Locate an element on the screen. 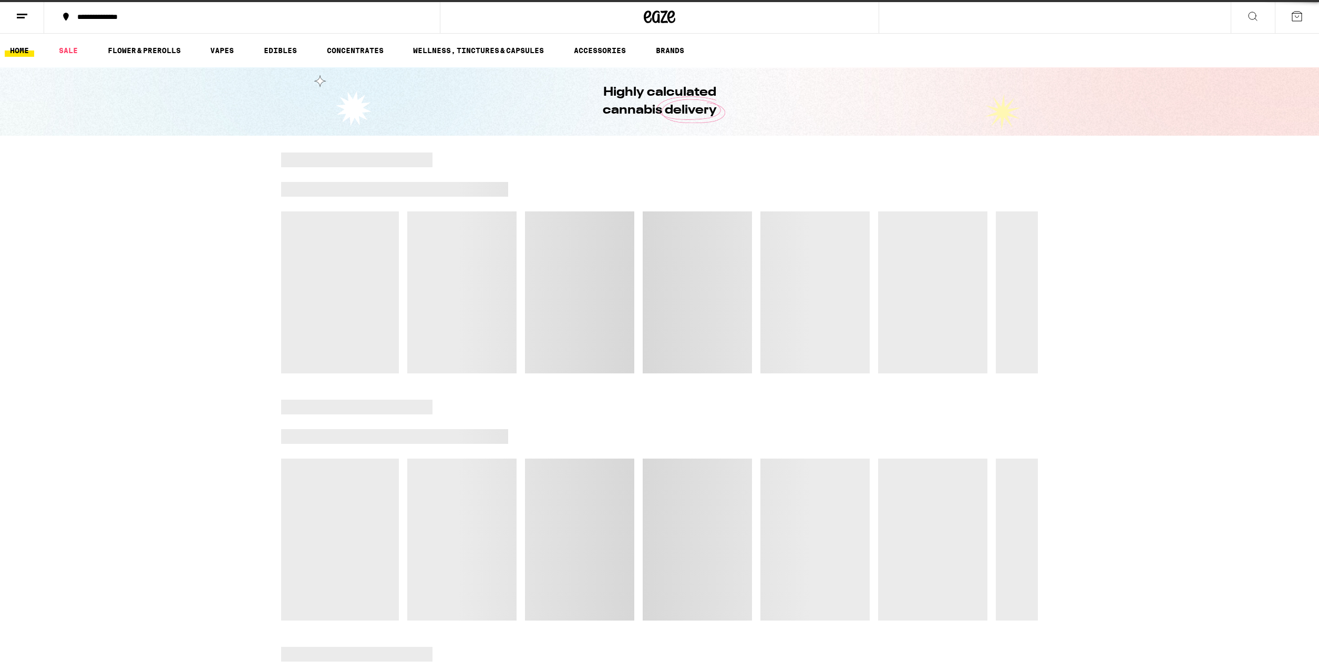 The image size is (1319, 670). a: EDIBLES is located at coordinates (280, 50).